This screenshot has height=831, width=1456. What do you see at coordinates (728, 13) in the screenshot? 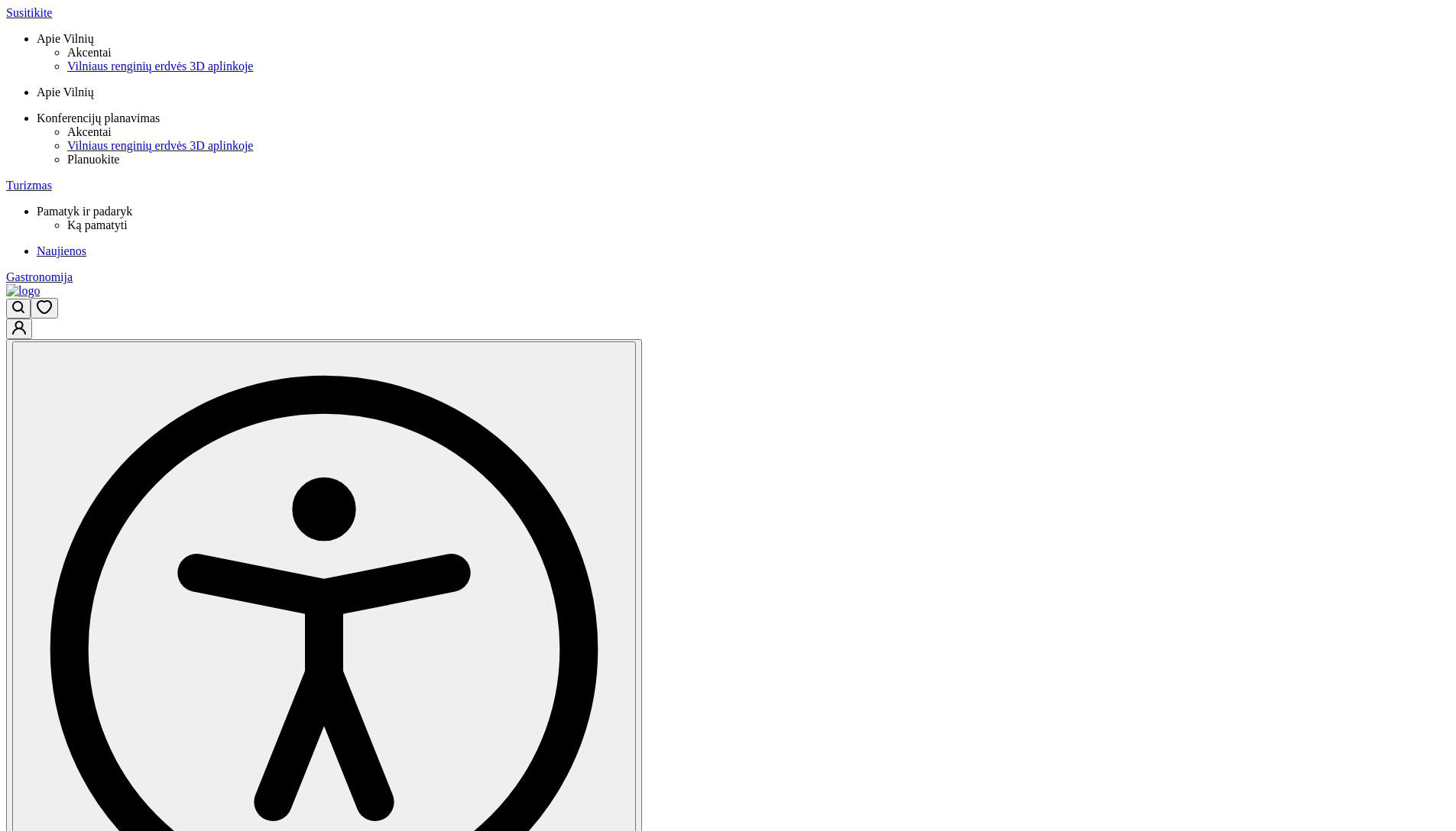
I see `a: Susitikite` at bounding box center [728, 13].